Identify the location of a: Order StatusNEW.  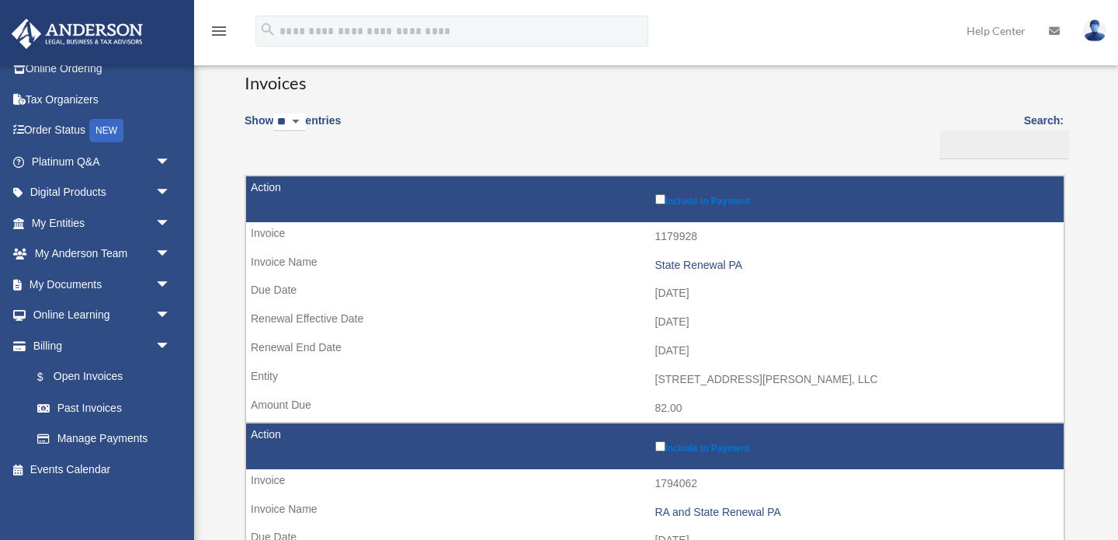
(102, 130).